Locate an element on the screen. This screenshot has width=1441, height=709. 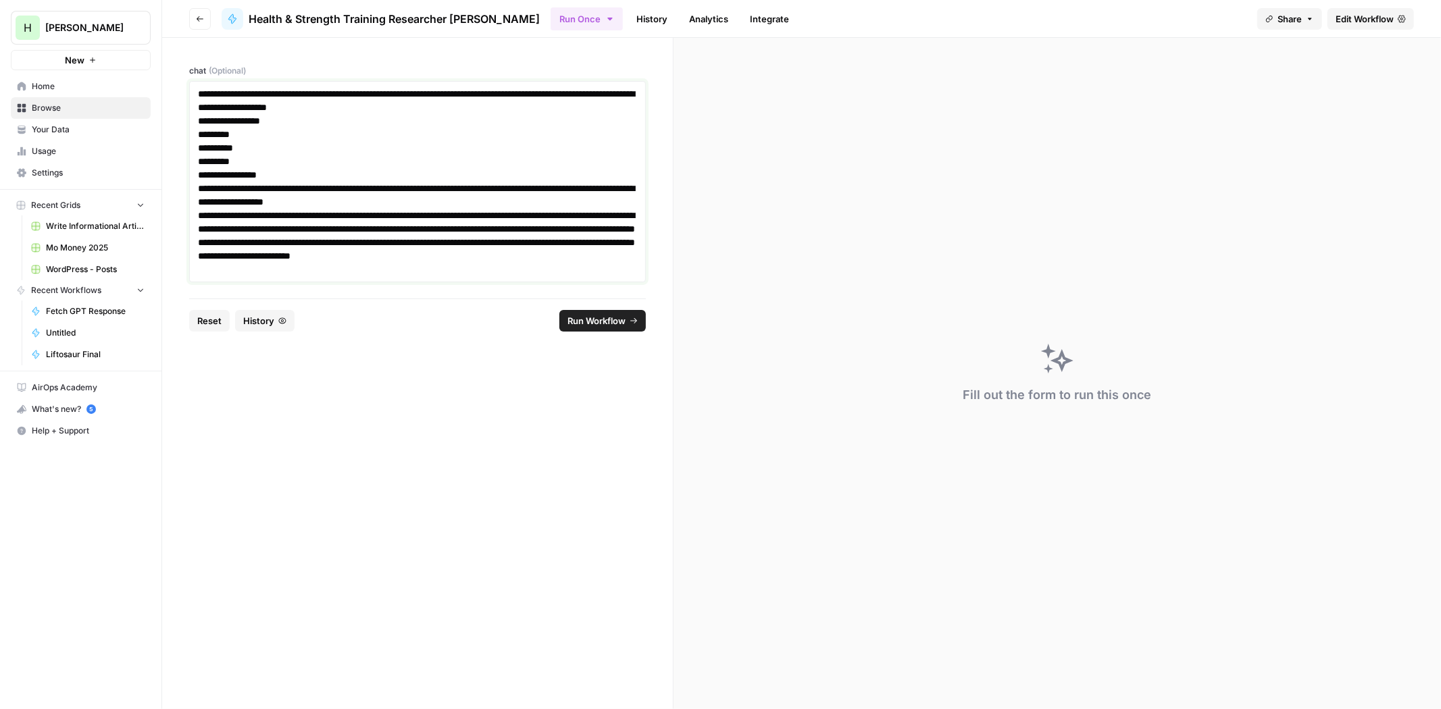
a: AirOps Academy is located at coordinates (80, 388).